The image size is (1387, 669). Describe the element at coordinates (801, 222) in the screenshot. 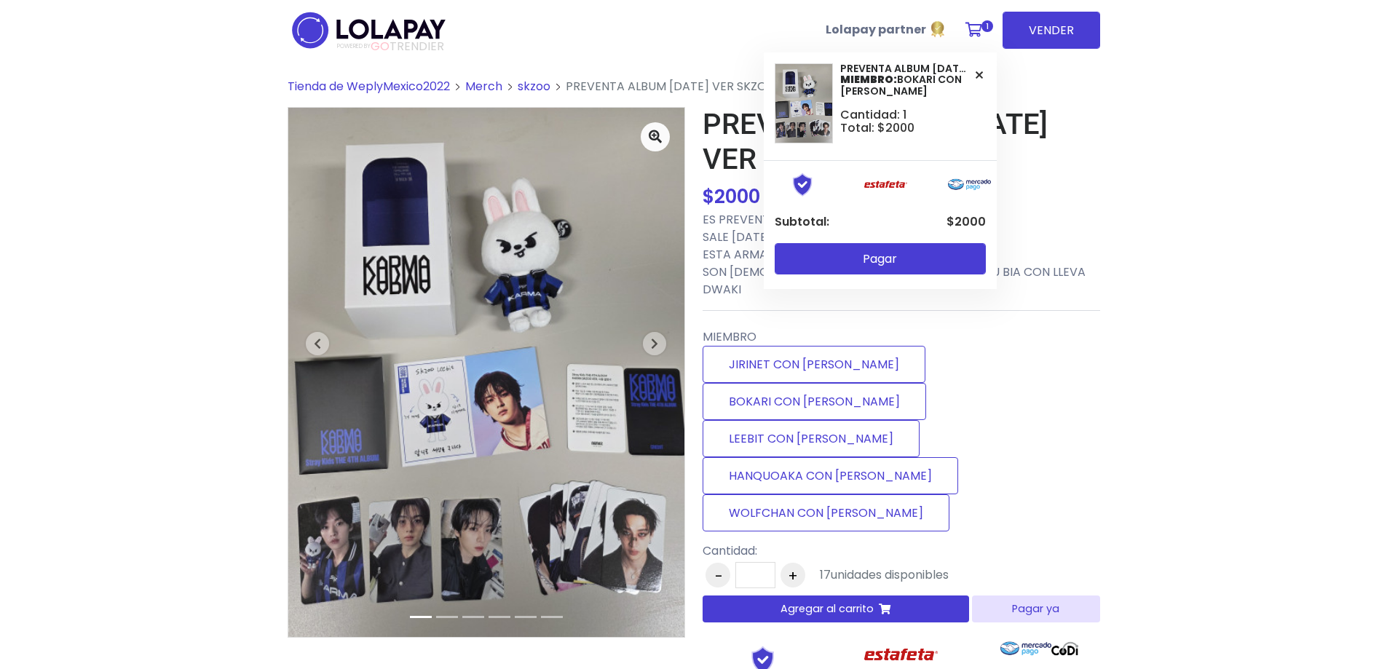

I see `strong: Subtotal:` at that location.